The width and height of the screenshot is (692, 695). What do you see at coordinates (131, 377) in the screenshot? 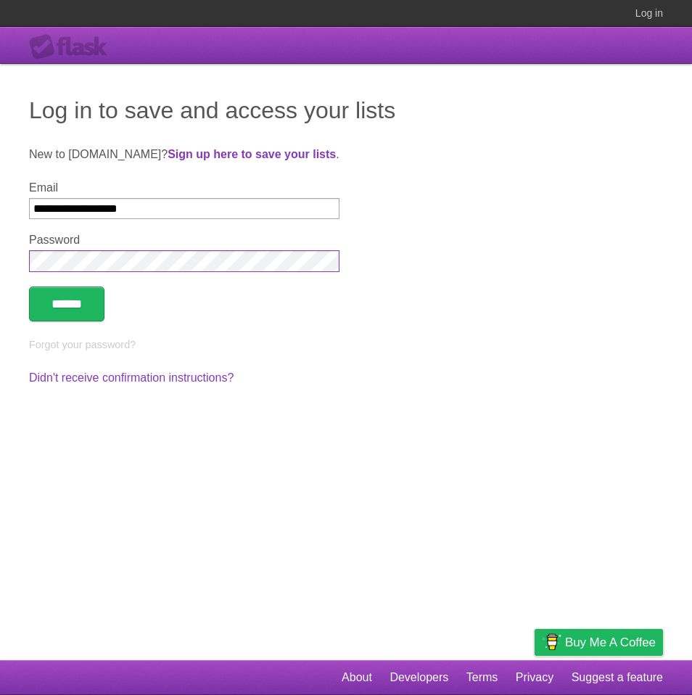
I see `a: Didn't receive confirmation instructions?` at bounding box center [131, 377].